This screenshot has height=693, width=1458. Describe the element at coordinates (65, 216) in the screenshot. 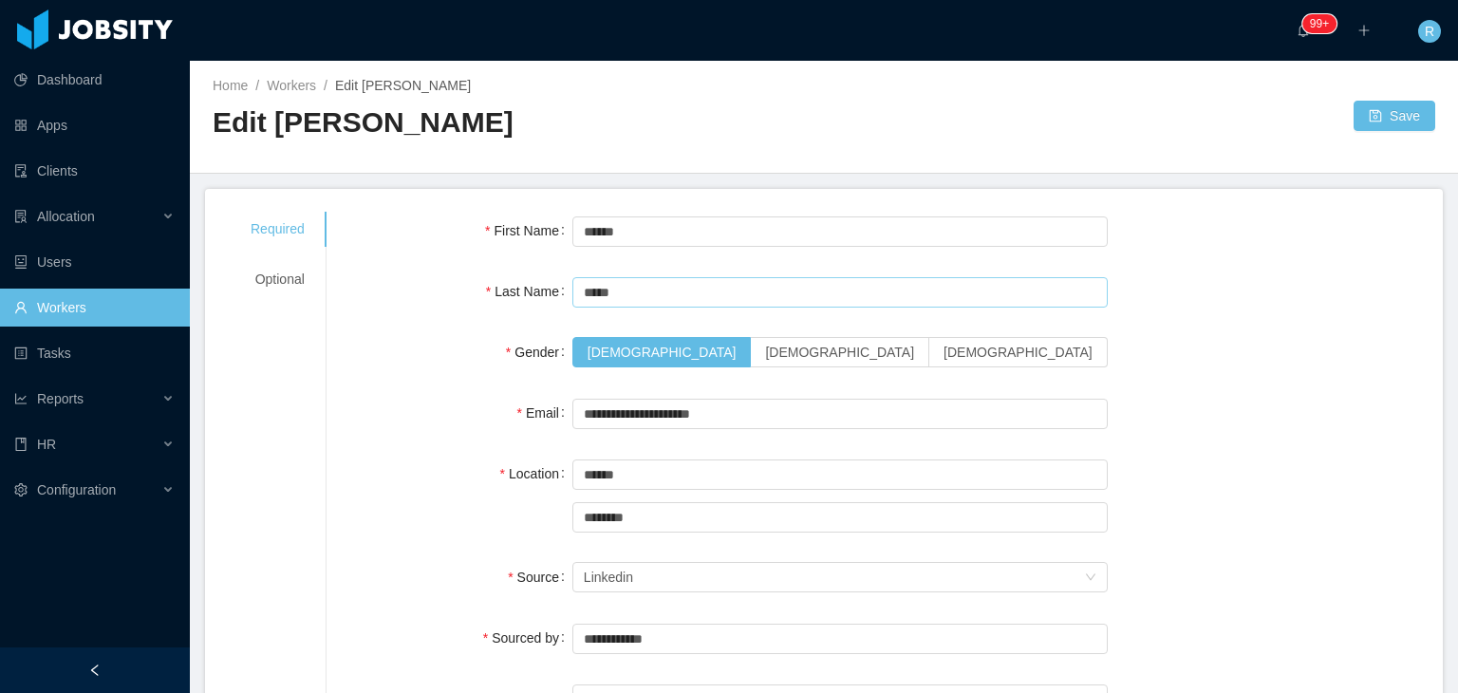

I see `span: Allocation` at that location.